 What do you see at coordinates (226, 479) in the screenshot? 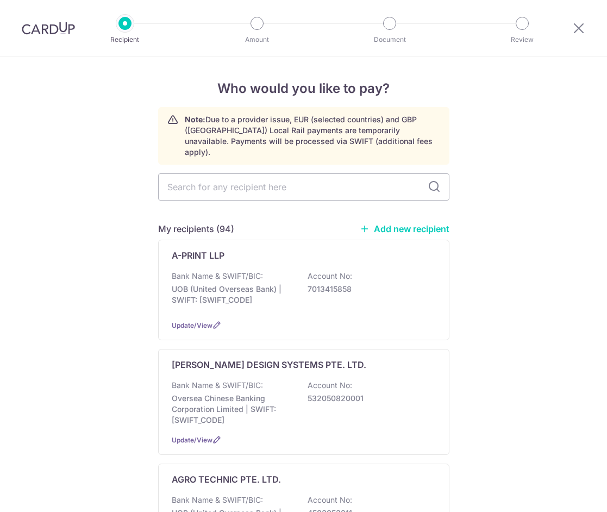
I see `p: AGRO TECHNIC PTE. LTD.` at bounding box center [226, 479].